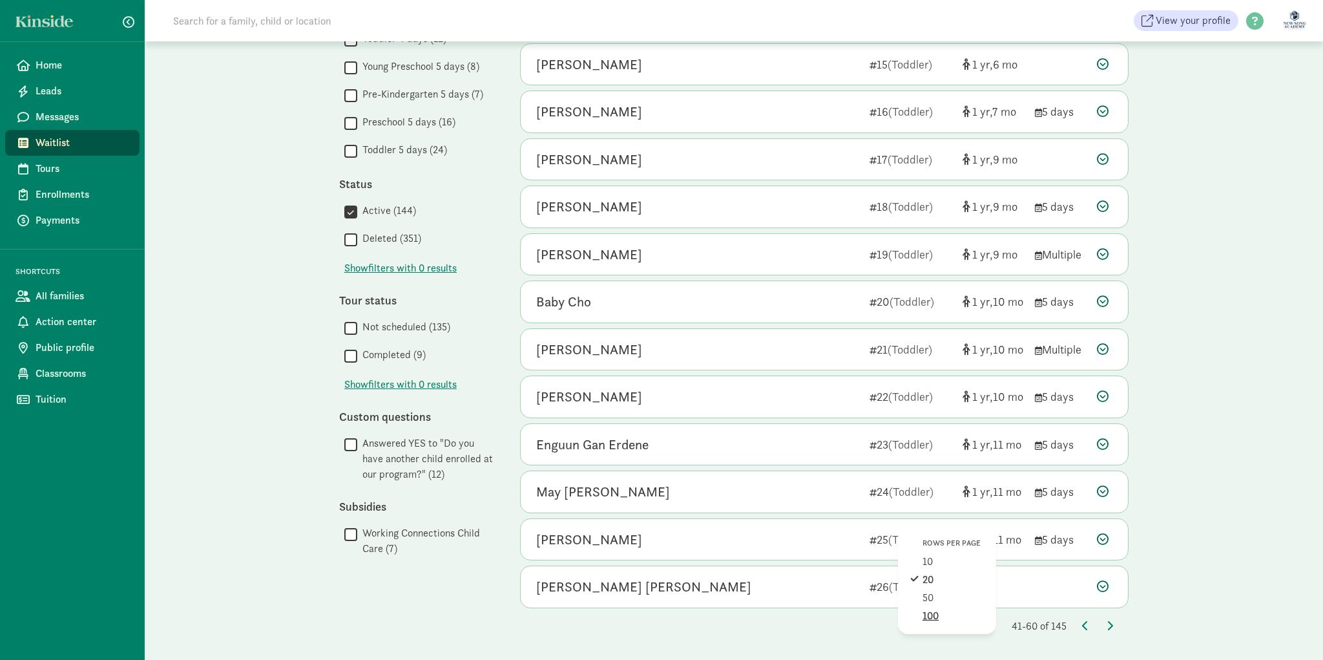 The width and height of the screenshot is (1323, 660). What do you see at coordinates (953, 562) in the screenshot?
I see `div: 10` at bounding box center [953, 562].